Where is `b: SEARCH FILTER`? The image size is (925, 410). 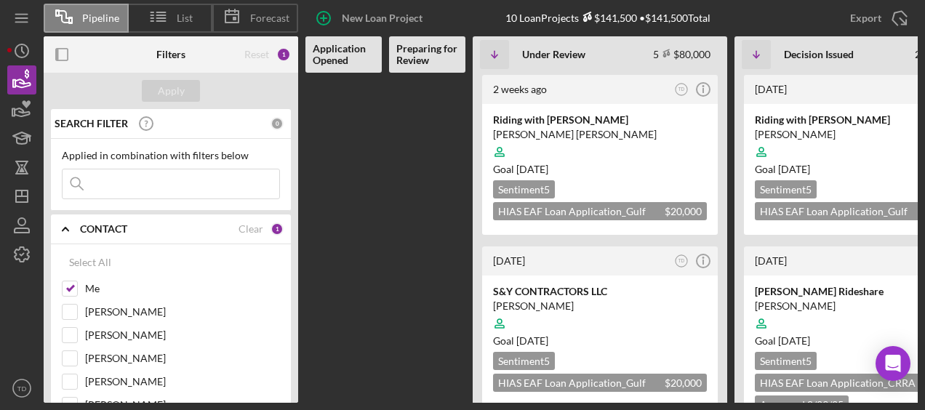
b: SEARCH FILTER is located at coordinates (91, 124).